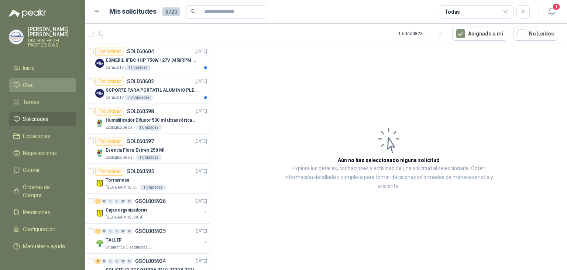  Describe the element at coordinates (42, 229) in the screenshot. I see `a: Configuración` at that location.